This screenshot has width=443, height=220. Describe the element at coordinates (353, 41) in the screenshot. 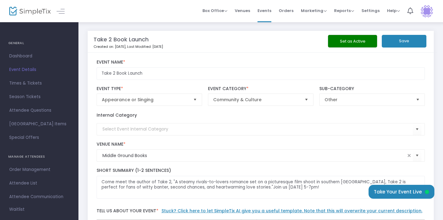

I see `button: Set as Active` at that location.